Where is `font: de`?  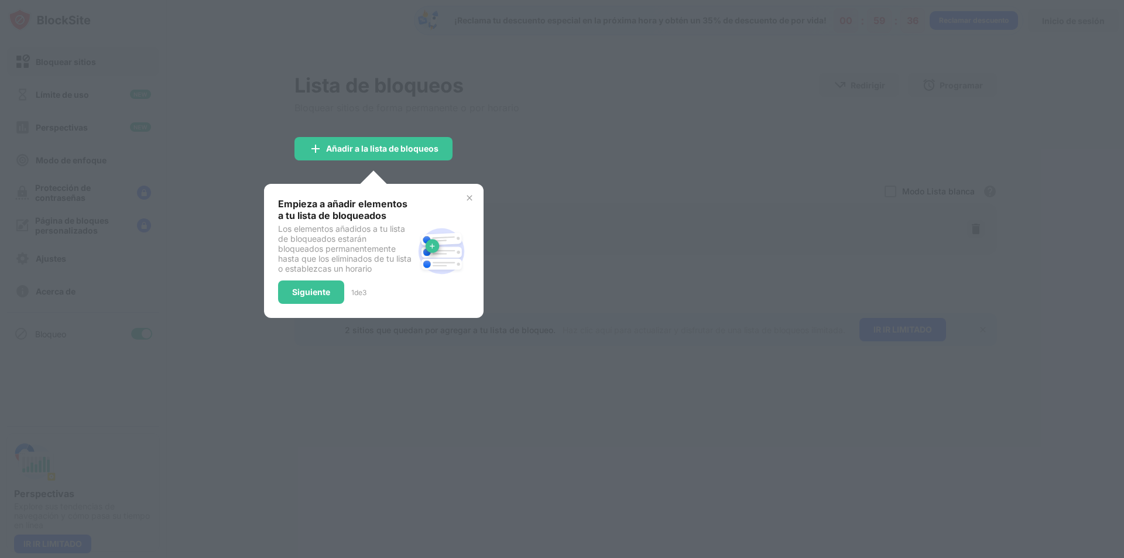 font: de is located at coordinates (358, 292).